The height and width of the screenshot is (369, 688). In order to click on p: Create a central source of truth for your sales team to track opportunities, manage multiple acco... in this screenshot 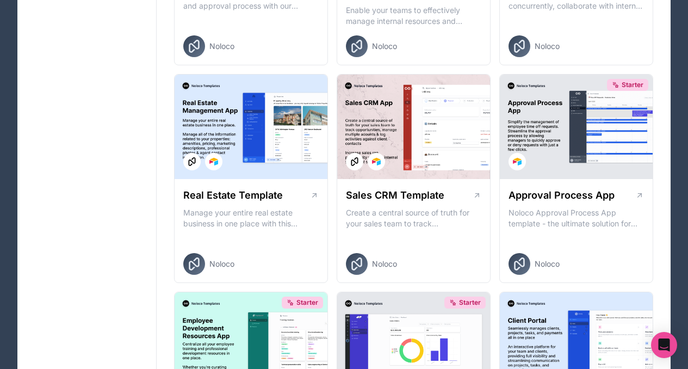, I will do `click(414, 218)`.